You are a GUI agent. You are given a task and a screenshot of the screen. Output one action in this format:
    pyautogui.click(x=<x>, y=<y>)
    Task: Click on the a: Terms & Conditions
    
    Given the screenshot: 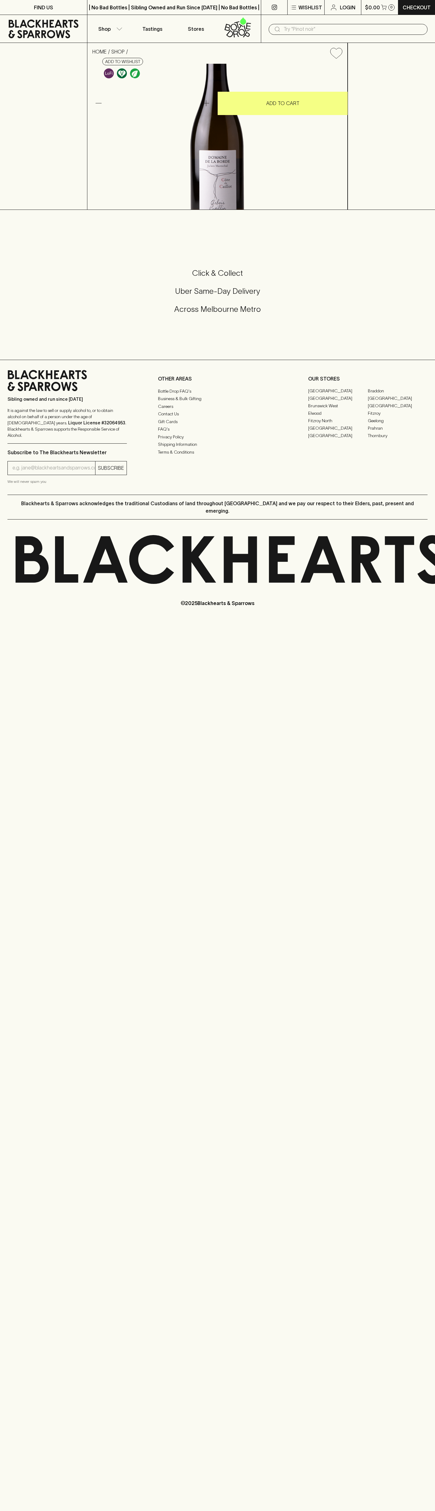 What is the action you would take?
    pyautogui.click(x=218, y=452)
    